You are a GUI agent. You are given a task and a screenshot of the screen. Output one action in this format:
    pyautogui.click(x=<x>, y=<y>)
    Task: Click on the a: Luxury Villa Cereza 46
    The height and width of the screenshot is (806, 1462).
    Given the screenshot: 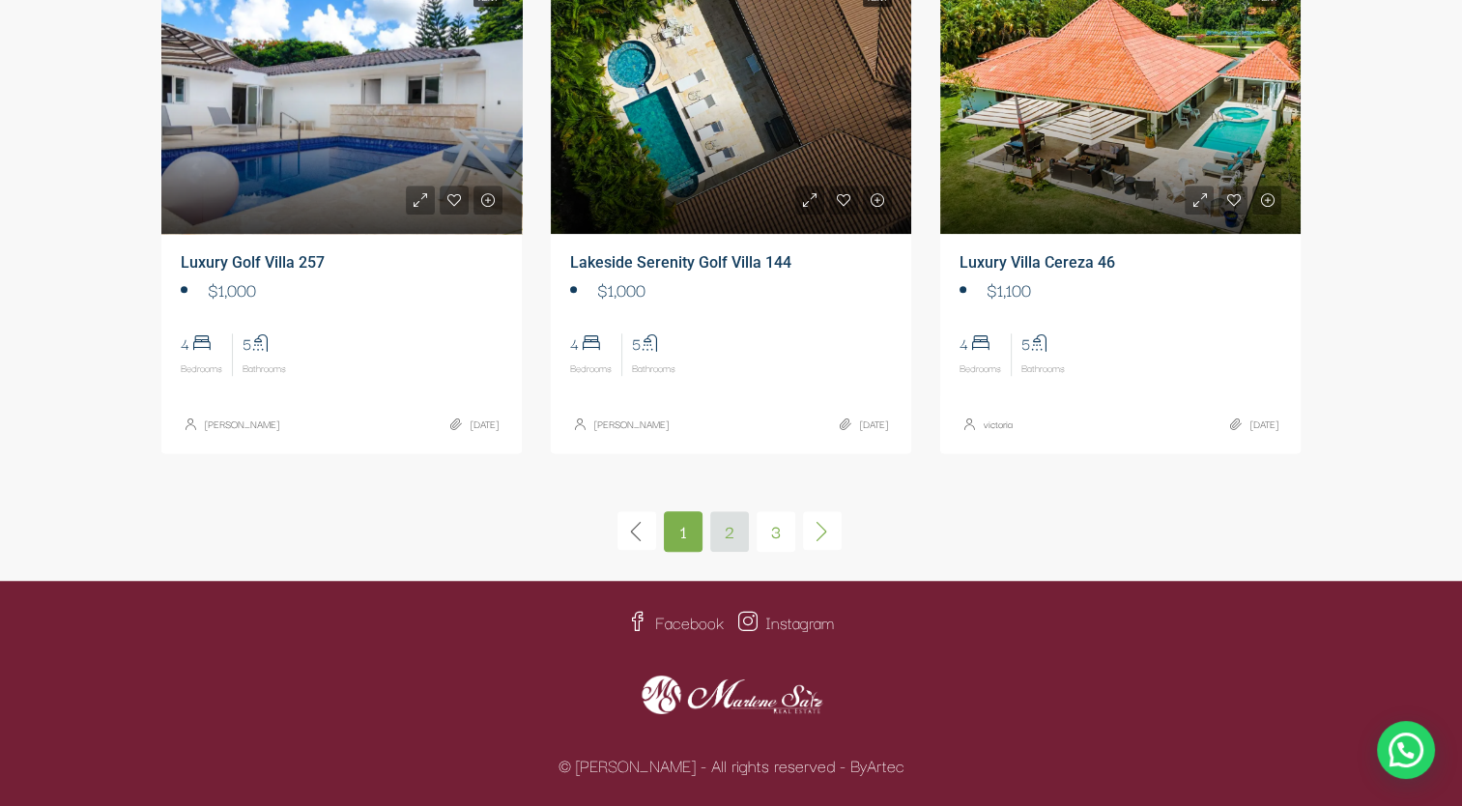 What is the action you would take?
    pyautogui.click(x=1037, y=262)
    